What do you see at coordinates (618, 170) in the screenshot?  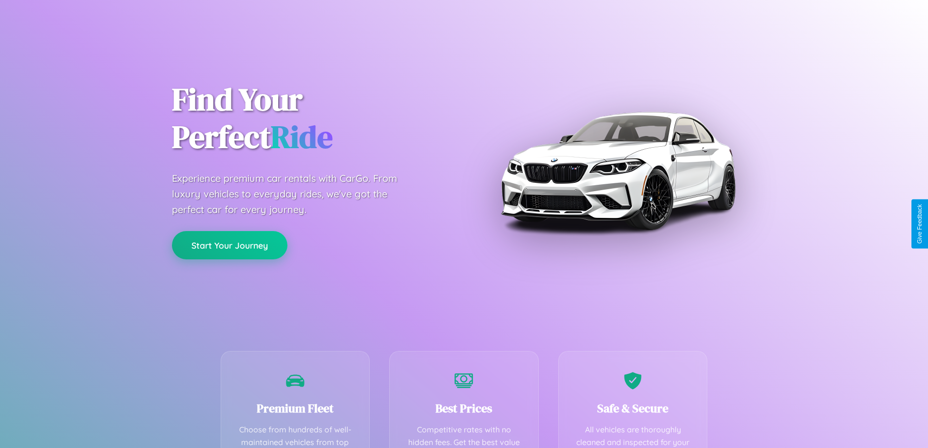 I see `img: Premium BMW car rental vehicle` at bounding box center [618, 170].